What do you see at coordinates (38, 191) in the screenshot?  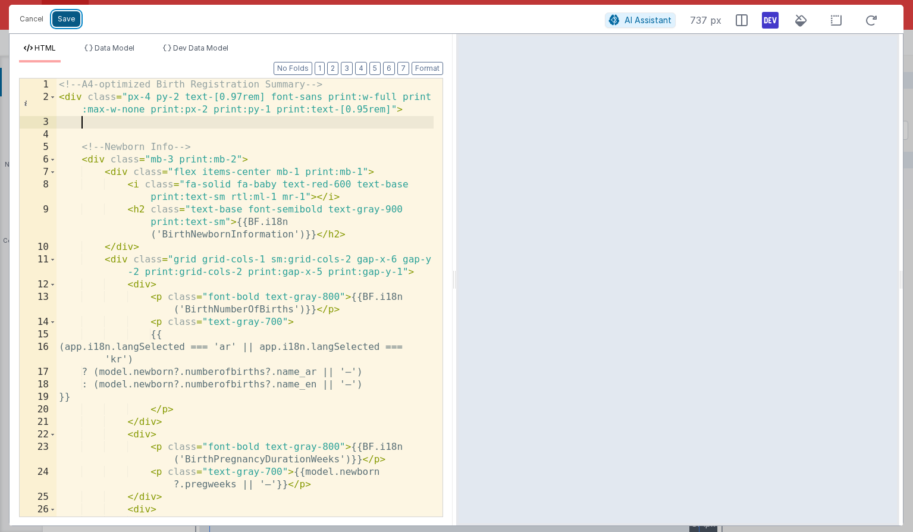 I see `div: 8` at bounding box center [38, 191].